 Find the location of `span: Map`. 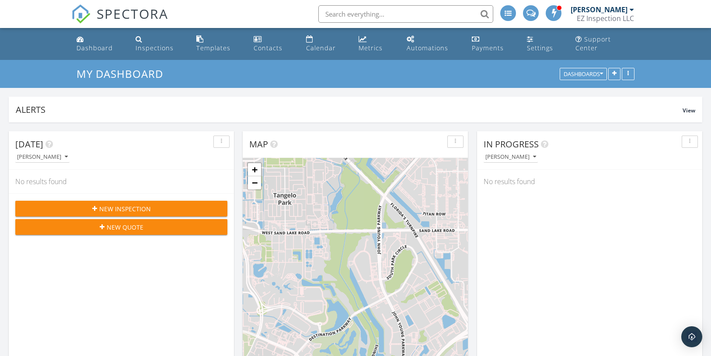

span: Map is located at coordinates (258, 144).